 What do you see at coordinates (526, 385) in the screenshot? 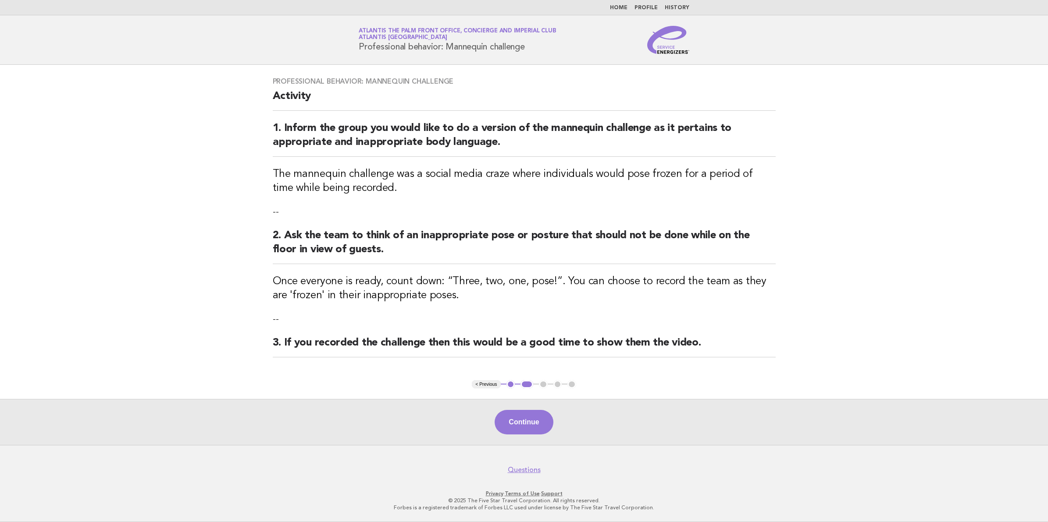
I see `button: 2` at bounding box center [526, 385].